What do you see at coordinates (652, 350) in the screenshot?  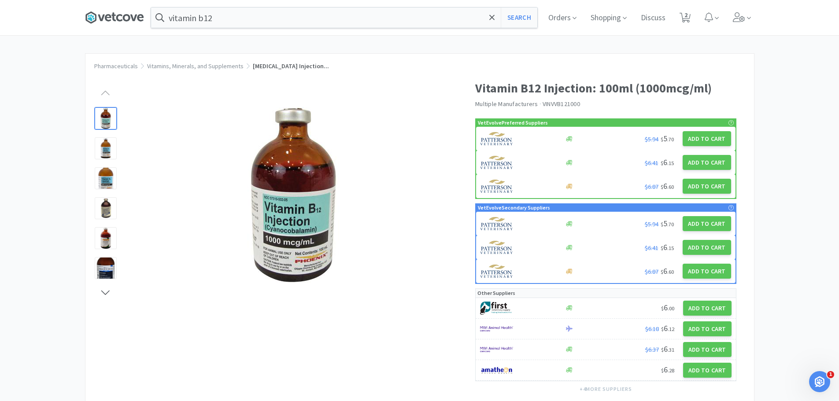 I see `span: $6.37` at bounding box center [652, 350].